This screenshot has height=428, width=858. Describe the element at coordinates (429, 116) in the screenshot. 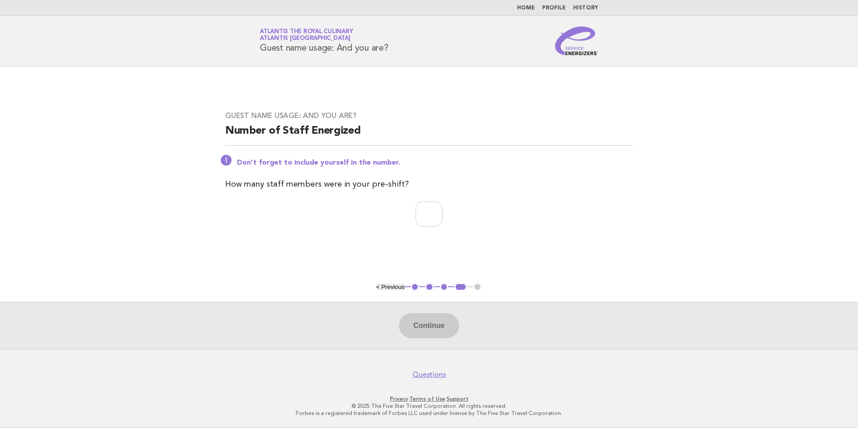

I see `h3: Guest name usage: And you are?` at that location.